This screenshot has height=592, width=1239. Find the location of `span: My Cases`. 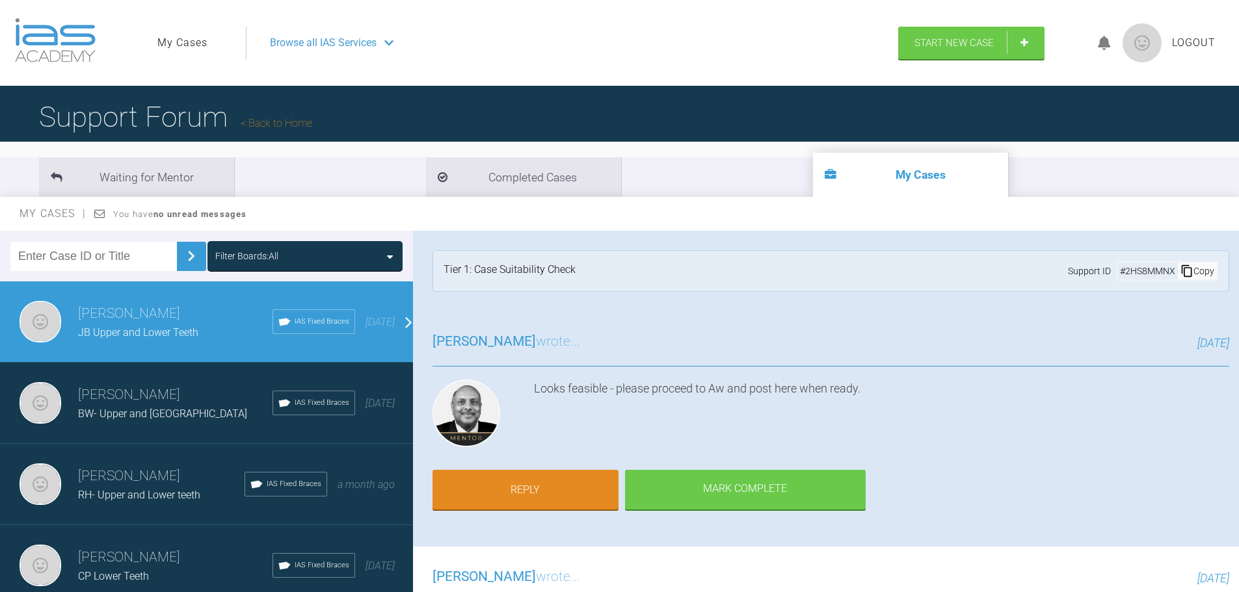

span: My Cases is located at coordinates (53, 213).